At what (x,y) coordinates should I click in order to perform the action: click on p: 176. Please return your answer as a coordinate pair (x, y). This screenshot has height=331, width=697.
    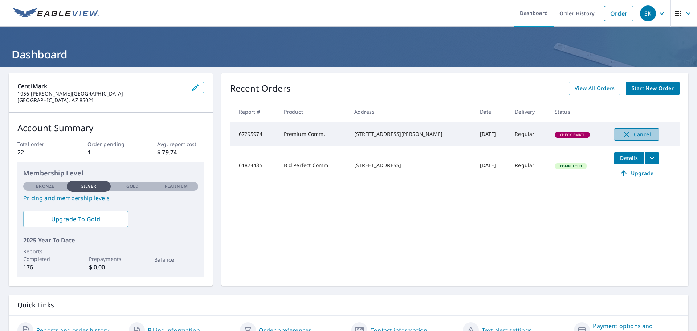
    Looking at the image, I should click on (45, 267).